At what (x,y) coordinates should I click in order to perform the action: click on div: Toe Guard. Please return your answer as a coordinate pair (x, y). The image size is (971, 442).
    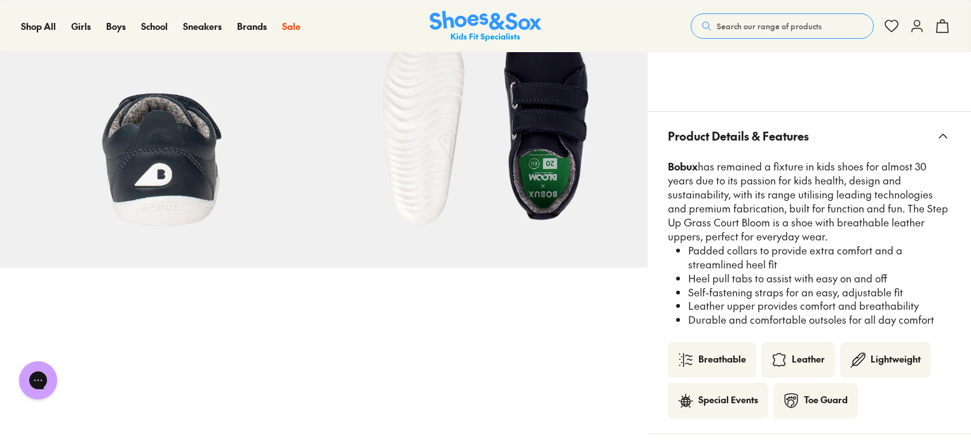
    Looking at the image, I should click on (825, 400).